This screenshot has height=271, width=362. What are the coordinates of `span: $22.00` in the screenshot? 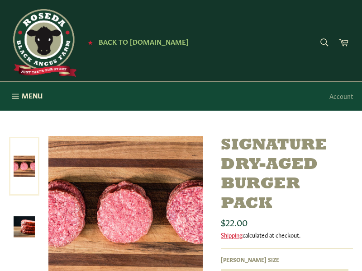 It's located at (234, 222).